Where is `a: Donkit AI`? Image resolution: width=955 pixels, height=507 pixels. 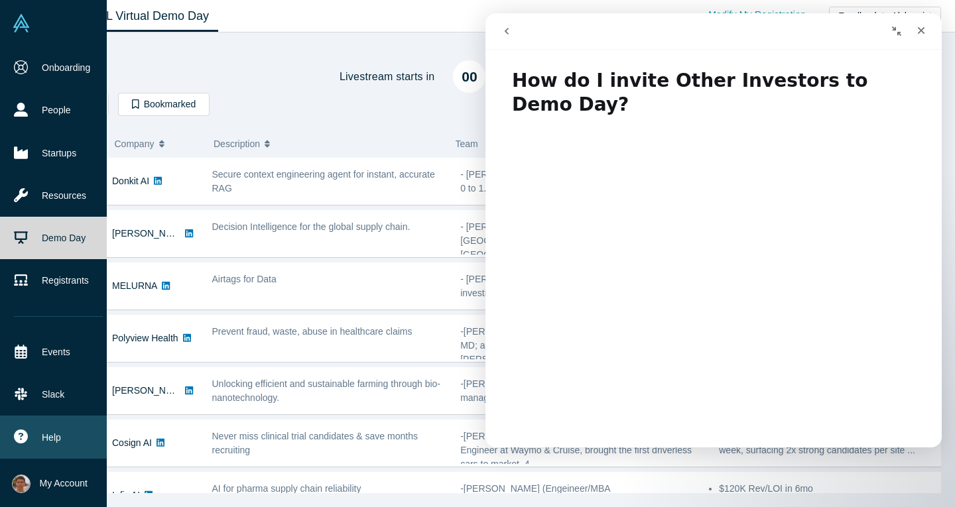
a: Donkit AI is located at coordinates (131, 181).